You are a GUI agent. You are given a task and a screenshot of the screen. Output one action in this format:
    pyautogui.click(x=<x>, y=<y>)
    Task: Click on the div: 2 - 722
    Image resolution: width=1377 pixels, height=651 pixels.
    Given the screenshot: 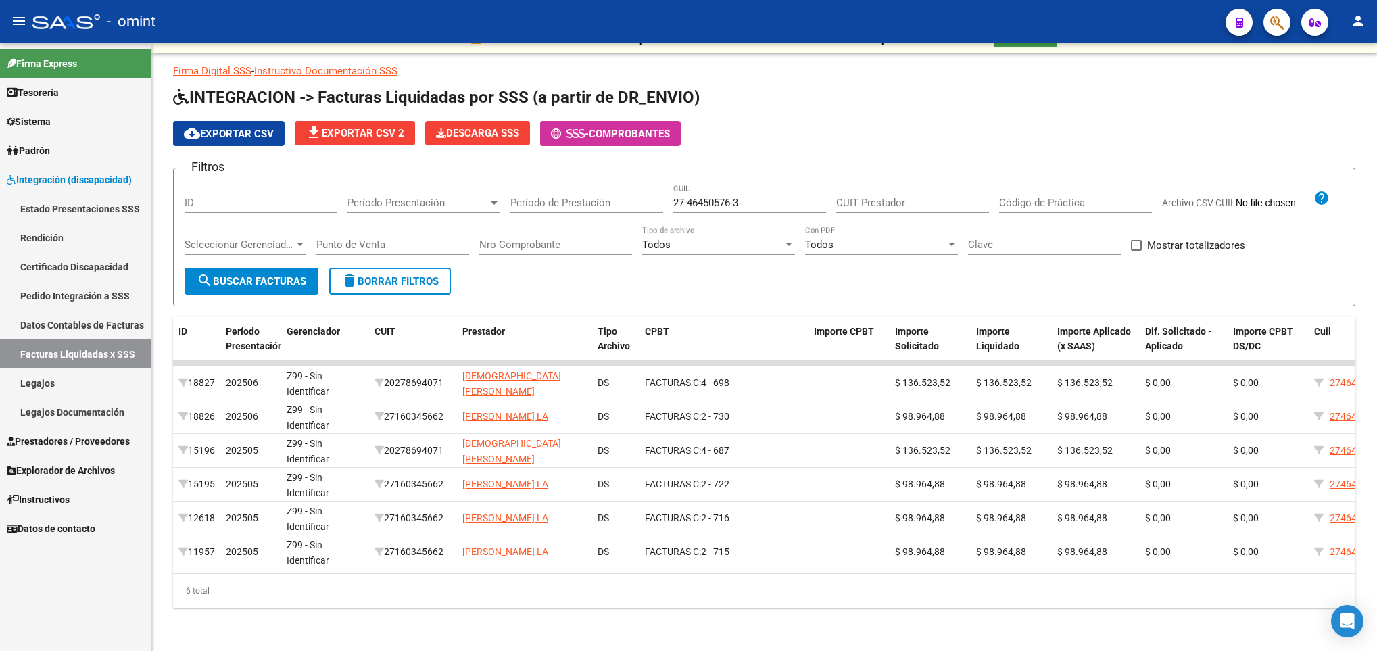 What is the action you would take?
    pyautogui.click(x=724, y=484)
    